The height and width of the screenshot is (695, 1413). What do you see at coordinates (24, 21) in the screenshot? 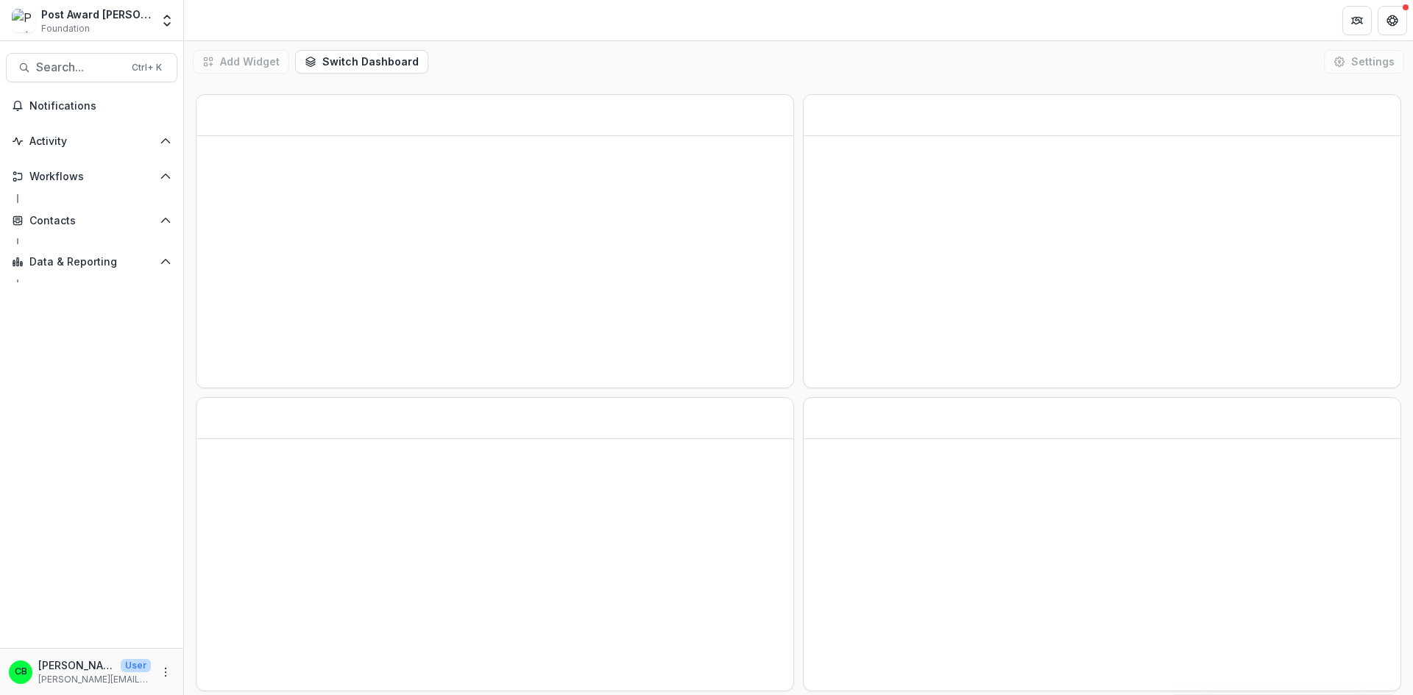
I see `img: Post Award Jane Coffin Childs Memorial Fund` at bounding box center [24, 21].